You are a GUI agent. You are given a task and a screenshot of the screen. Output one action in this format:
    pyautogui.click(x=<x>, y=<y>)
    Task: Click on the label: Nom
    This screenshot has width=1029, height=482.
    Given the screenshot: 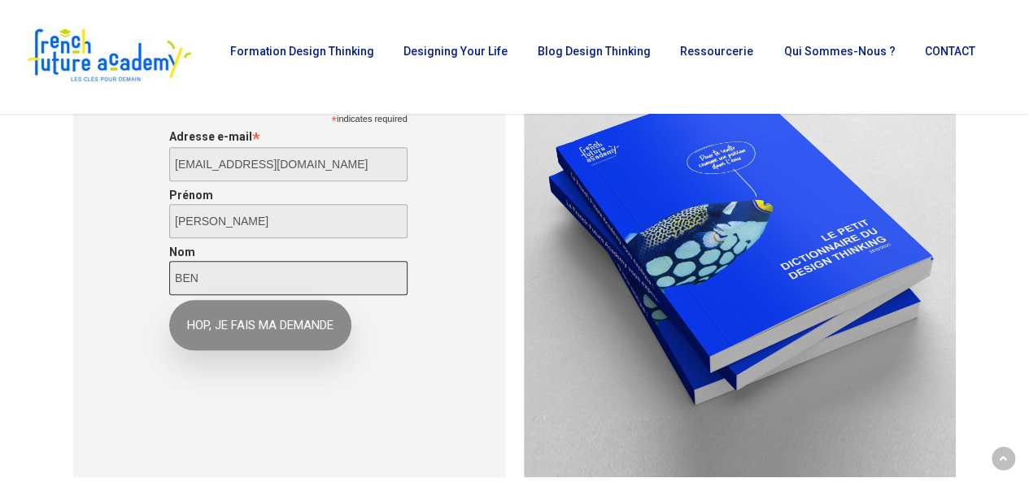 What is the action you would take?
    pyautogui.click(x=288, y=252)
    